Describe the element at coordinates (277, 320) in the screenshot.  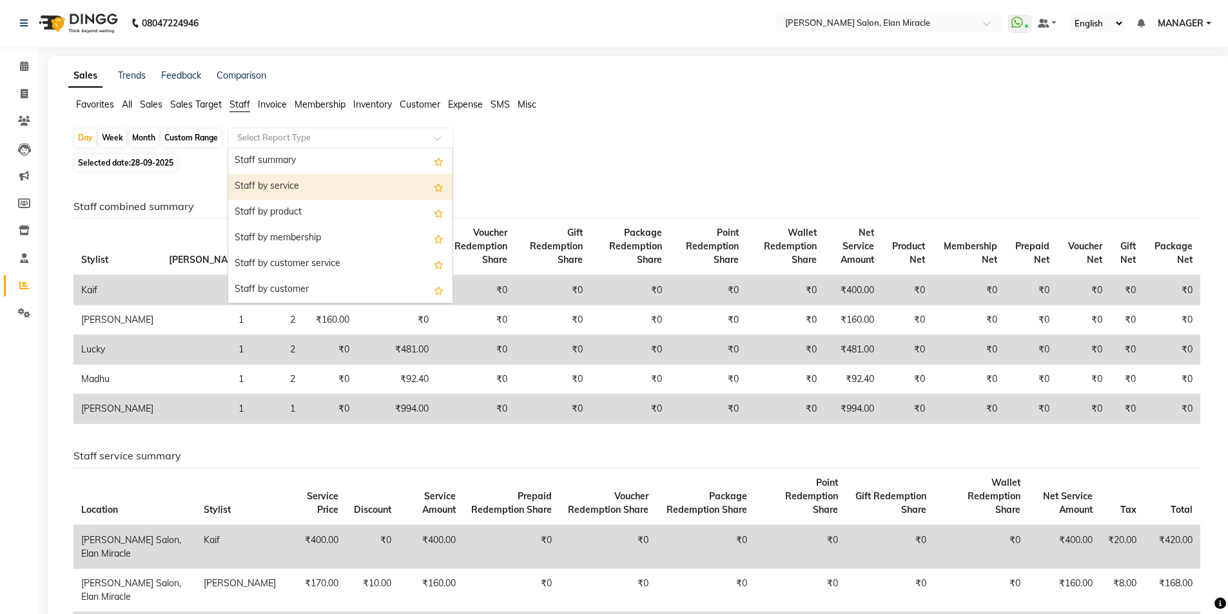
I see `td: 2` at that location.